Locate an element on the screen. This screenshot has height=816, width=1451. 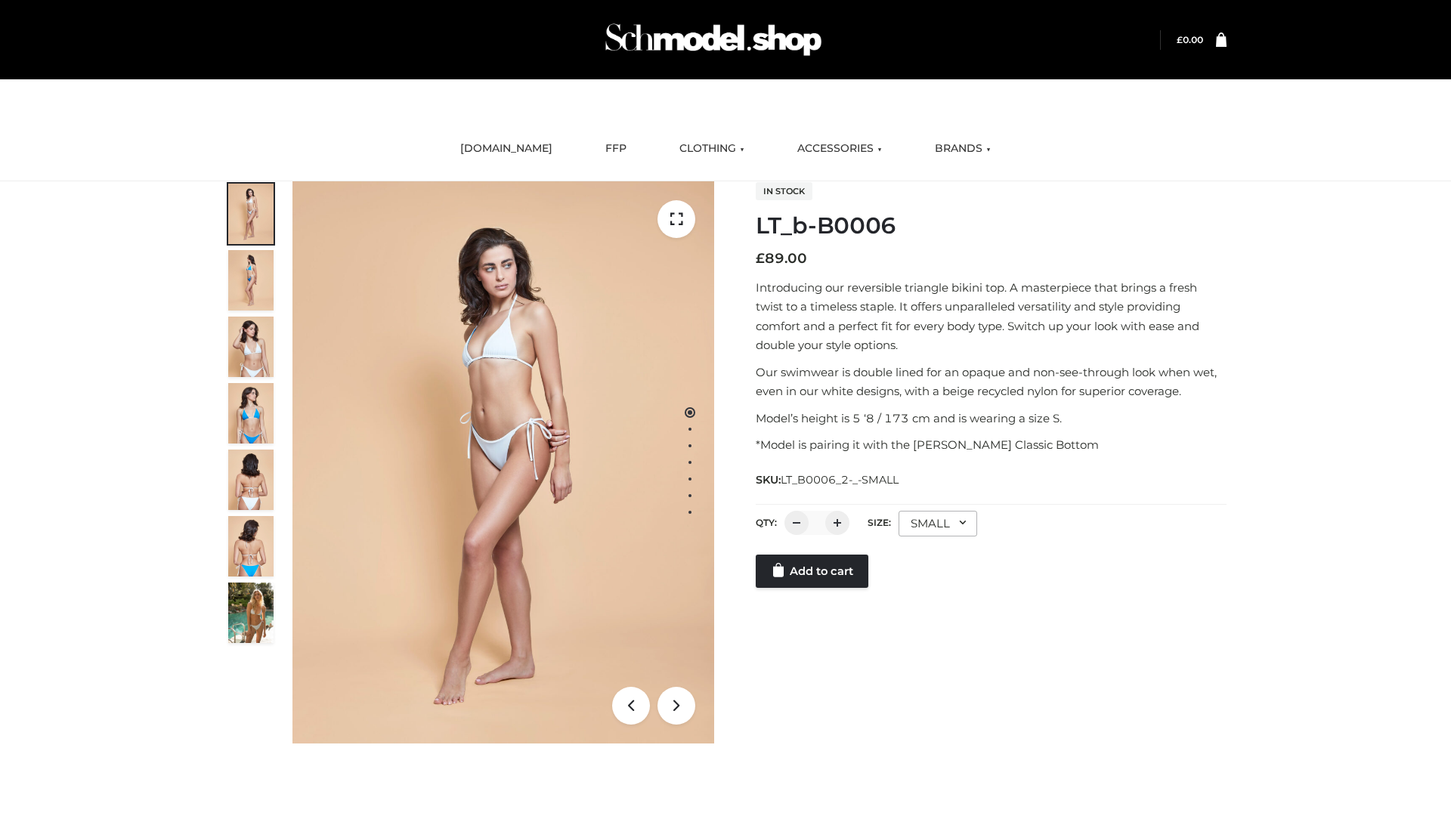
a: Add to cart is located at coordinates (812, 571).